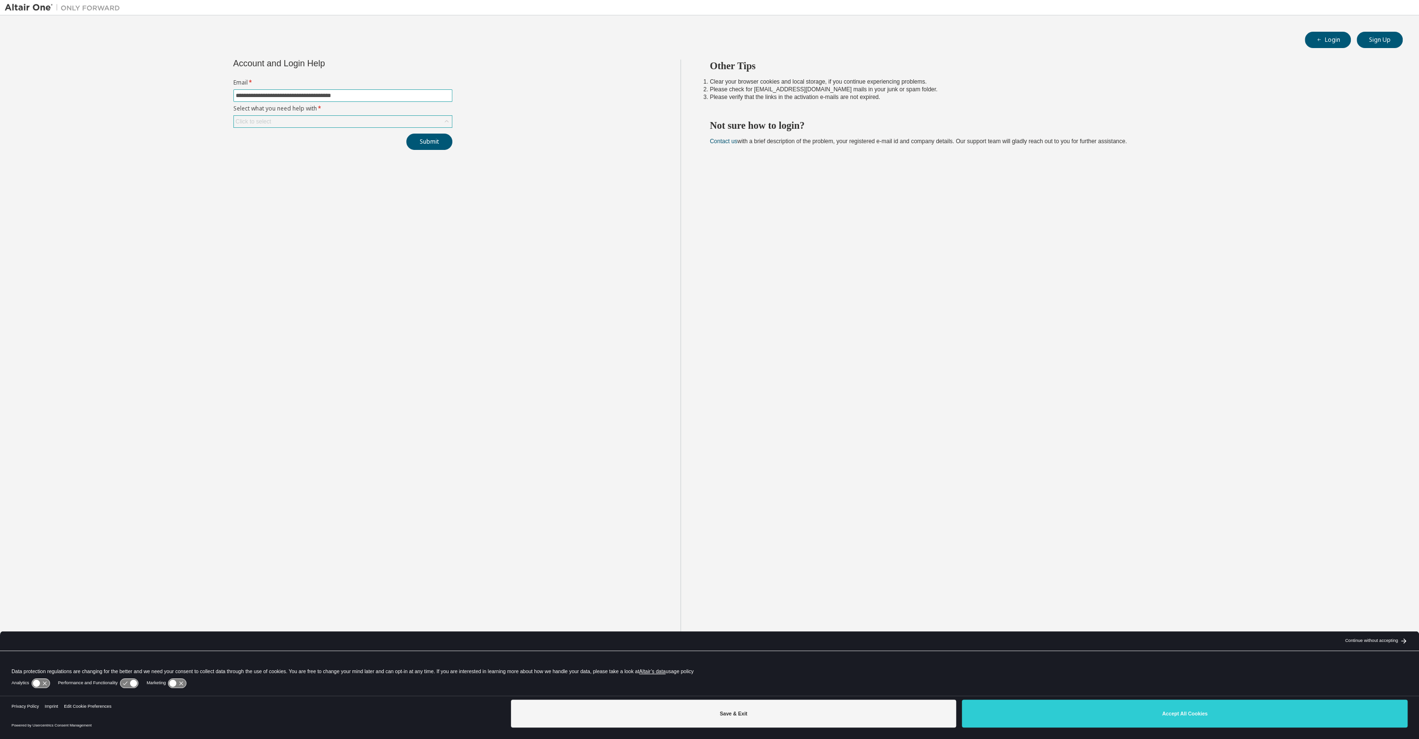 The image size is (1419, 739). What do you see at coordinates (321, 63) in the screenshot?
I see `div: Account and Login Help` at bounding box center [321, 63].